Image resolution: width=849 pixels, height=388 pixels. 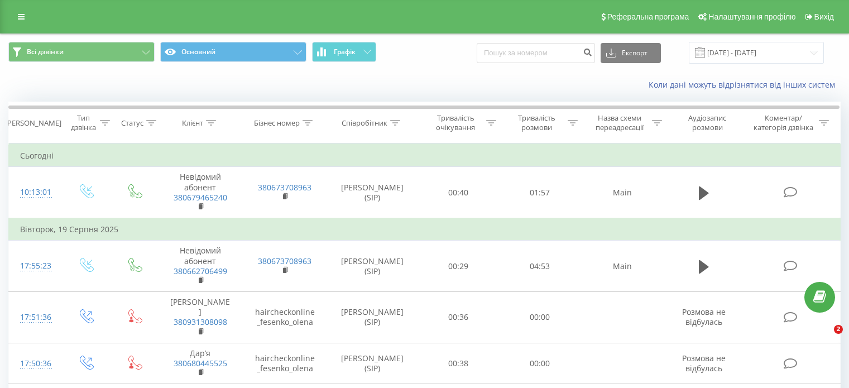 What do you see at coordinates (536, 53) in the screenshot?
I see `input: Пошук за номером` at bounding box center [536, 53].